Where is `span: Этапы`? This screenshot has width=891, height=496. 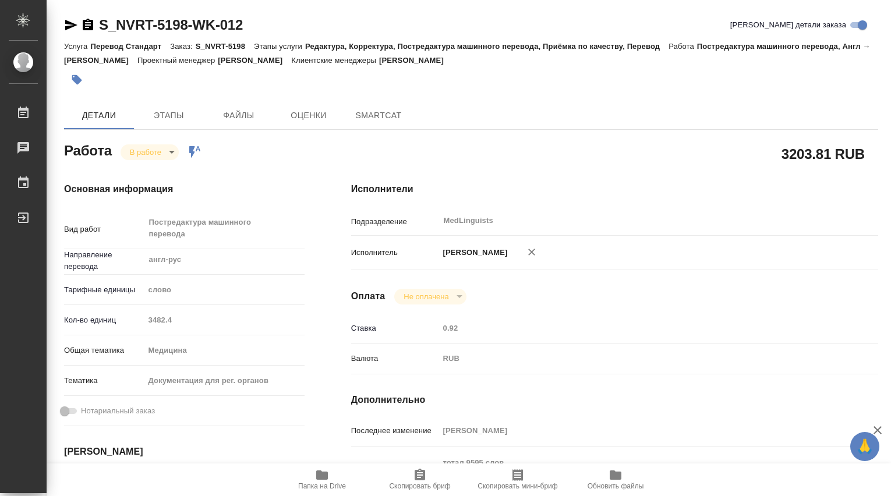 span: Этапы is located at coordinates (169, 115).